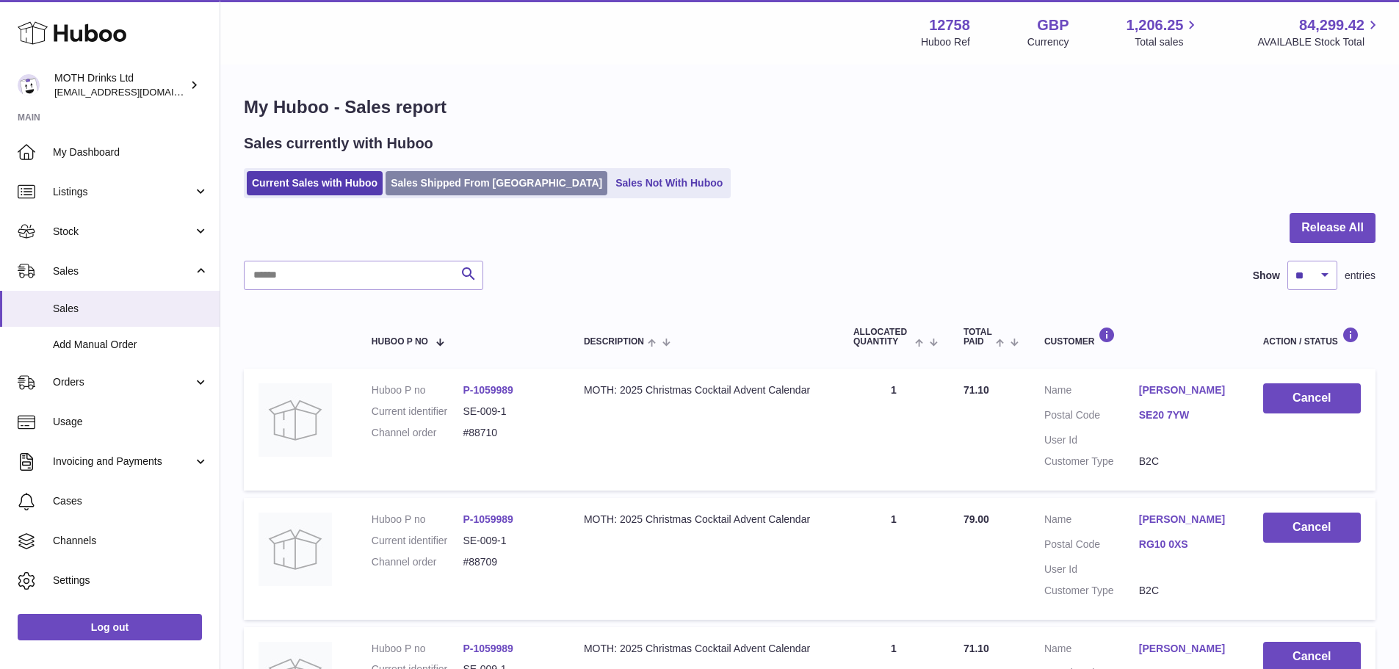 The image size is (1399, 669). What do you see at coordinates (1360, 275) in the screenshot?
I see `span: entries` at bounding box center [1360, 275].